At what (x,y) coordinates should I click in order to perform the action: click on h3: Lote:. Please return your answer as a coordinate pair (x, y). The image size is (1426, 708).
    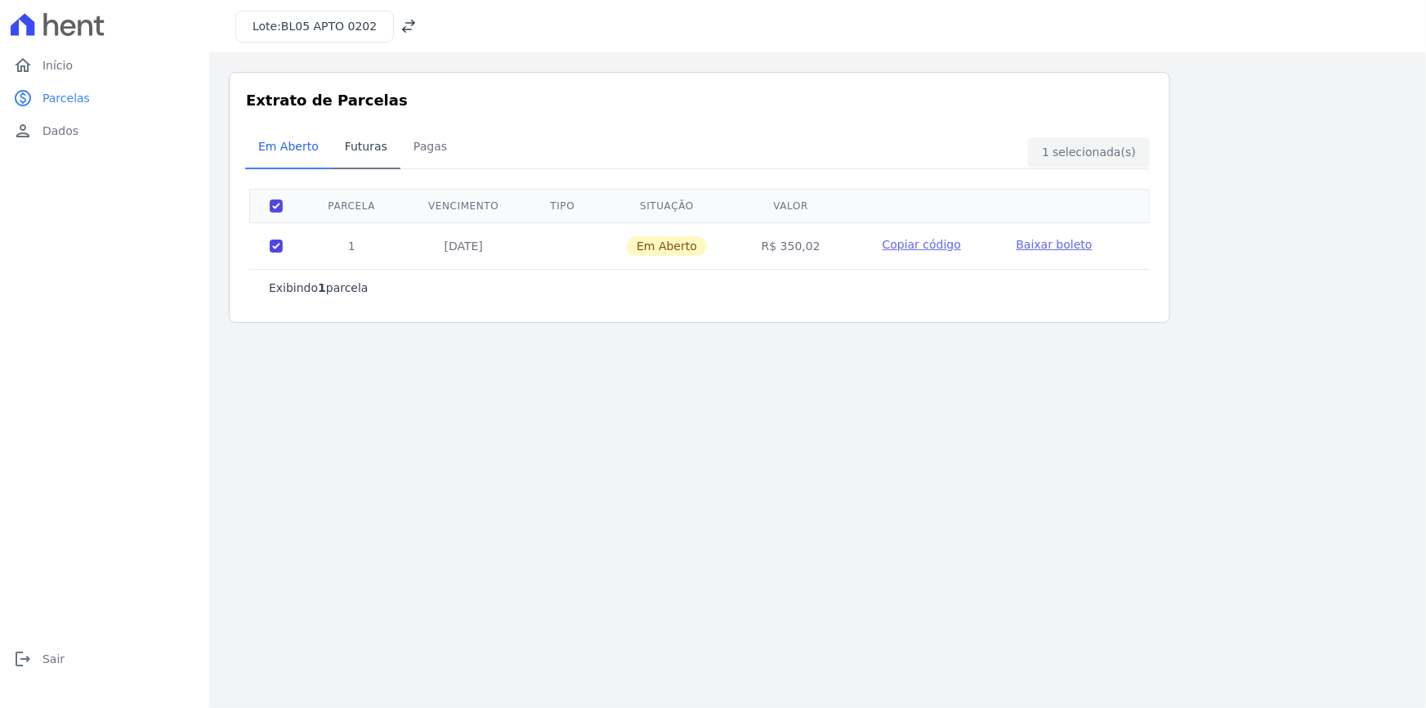
    Looking at the image, I should click on (315, 26).